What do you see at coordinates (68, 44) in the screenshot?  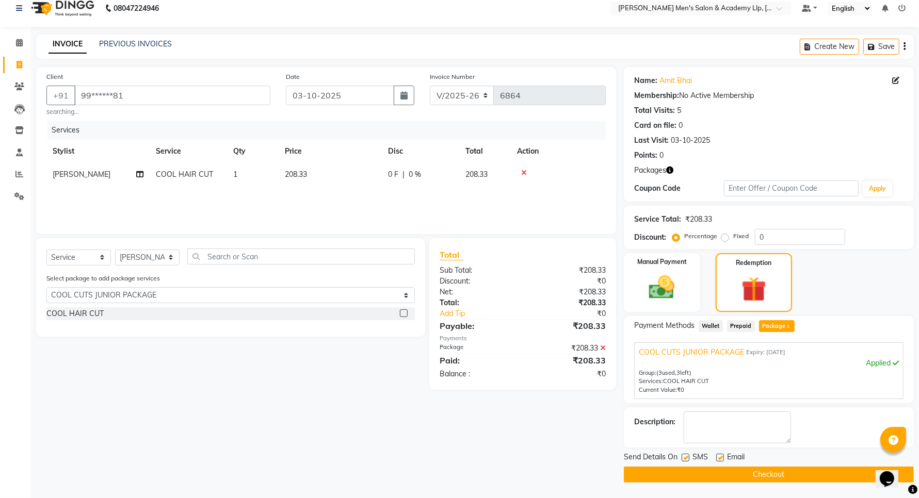 I see `a: INVOICE` at bounding box center [68, 44].